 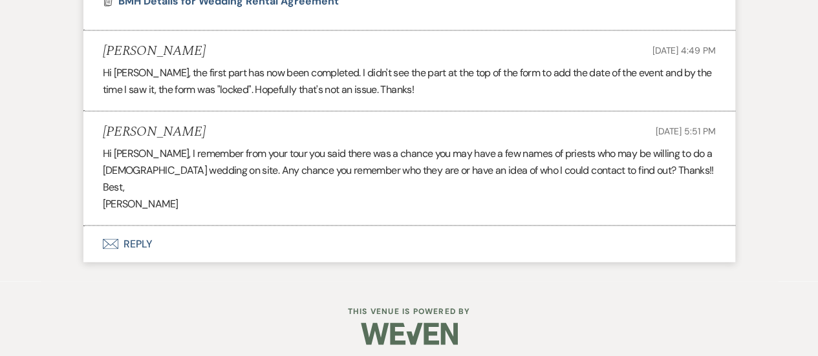 I want to click on img: Weven Logo, so click(x=409, y=334).